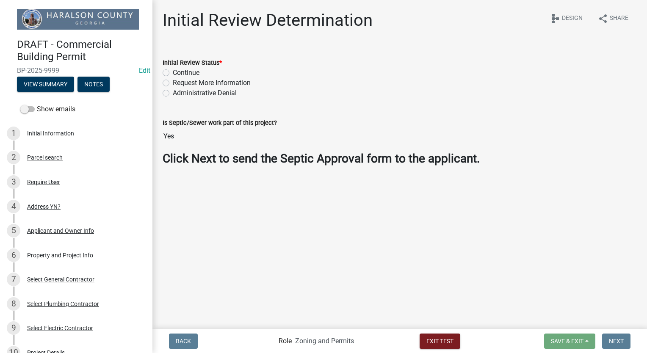 This screenshot has height=353, width=647. Describe the element at coordinates (144, 70) in the screenshot. I see `wm-modal-confirm: Edit Application Number` at that location.